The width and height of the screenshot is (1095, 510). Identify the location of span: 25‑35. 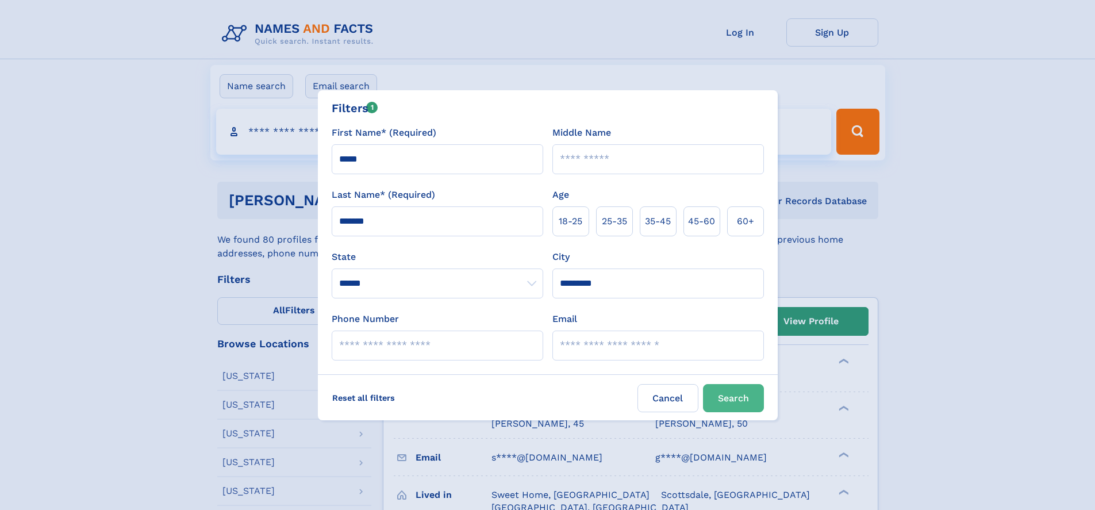
(615, 221).